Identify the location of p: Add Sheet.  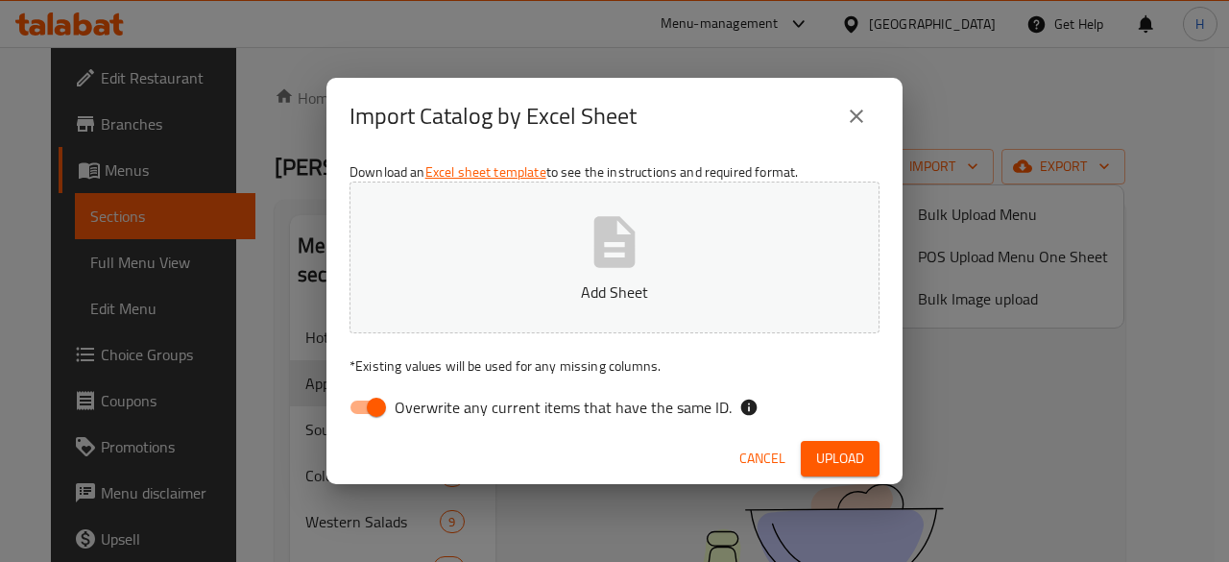
(615, 292).